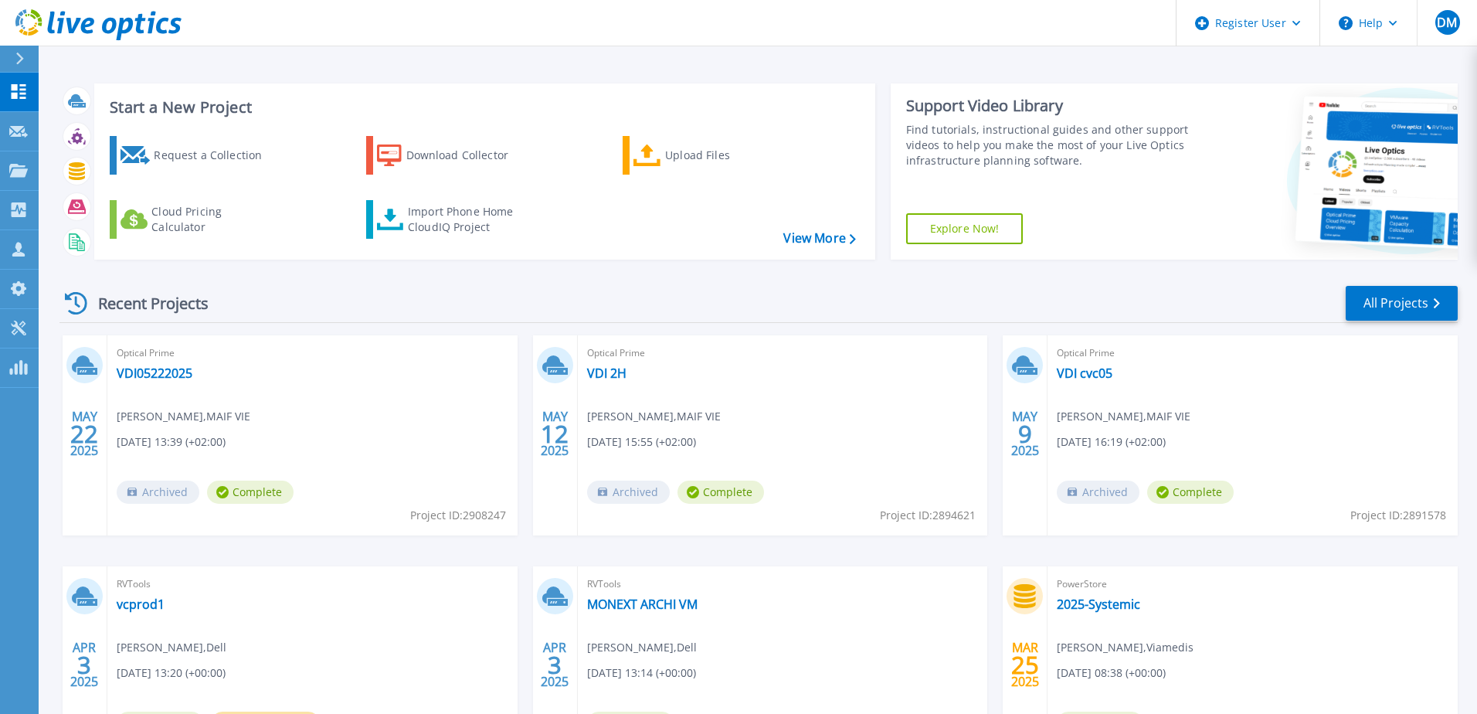 This screenshot has height=714, width=1477. Describe the element at coordinates (195, 155) in the screenshot. I see `a: Request a Collection` at that location.